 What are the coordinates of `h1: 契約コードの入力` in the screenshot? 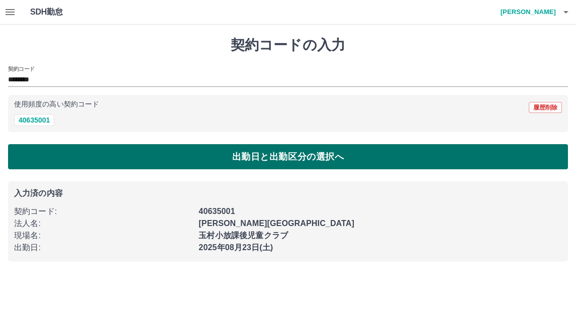 It's located at (288, 45).